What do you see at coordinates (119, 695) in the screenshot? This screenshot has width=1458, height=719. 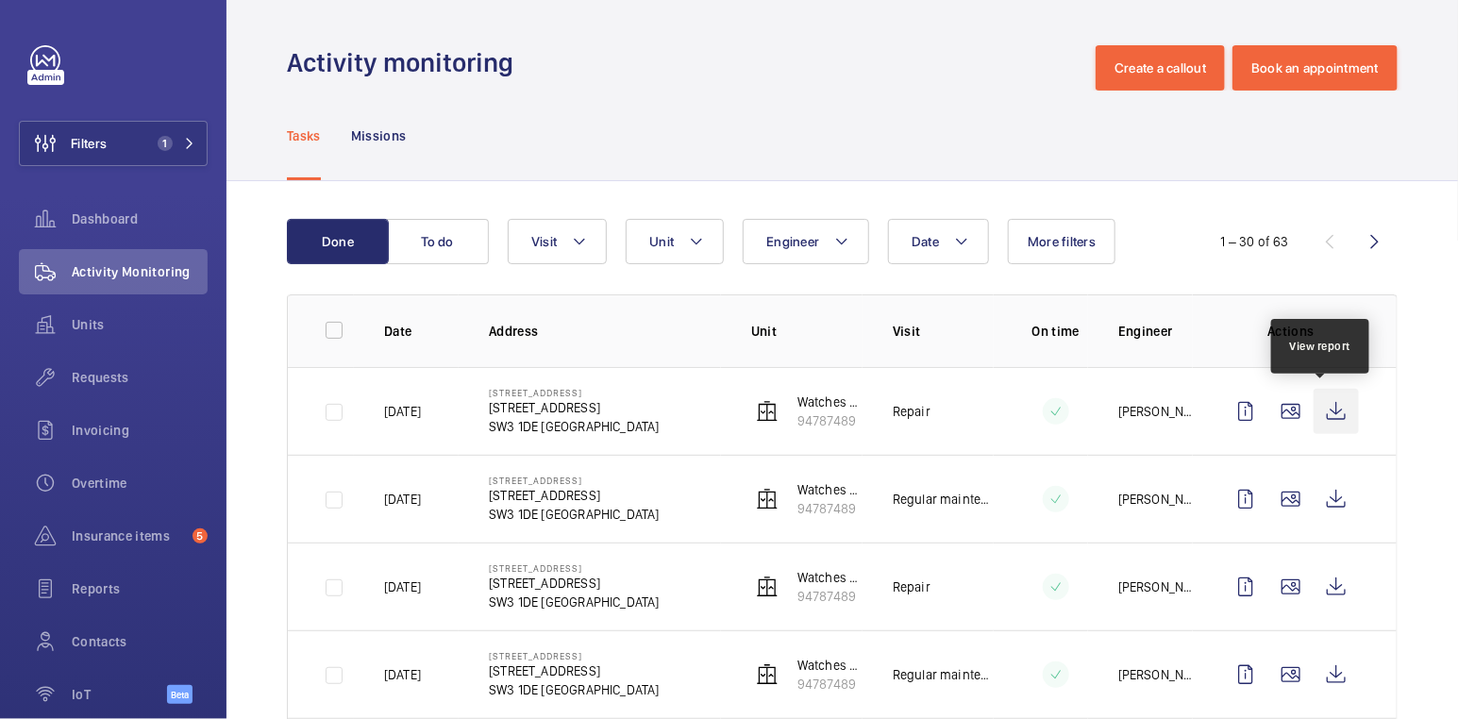 I see `span: IoT` at bounding box center [119, 695].